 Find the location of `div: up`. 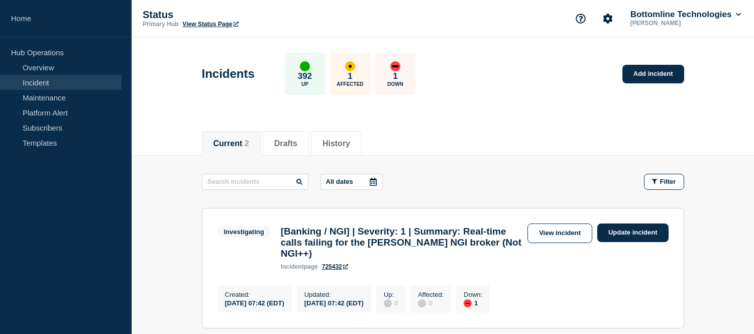

div: up is located at coordinates (305, 66).